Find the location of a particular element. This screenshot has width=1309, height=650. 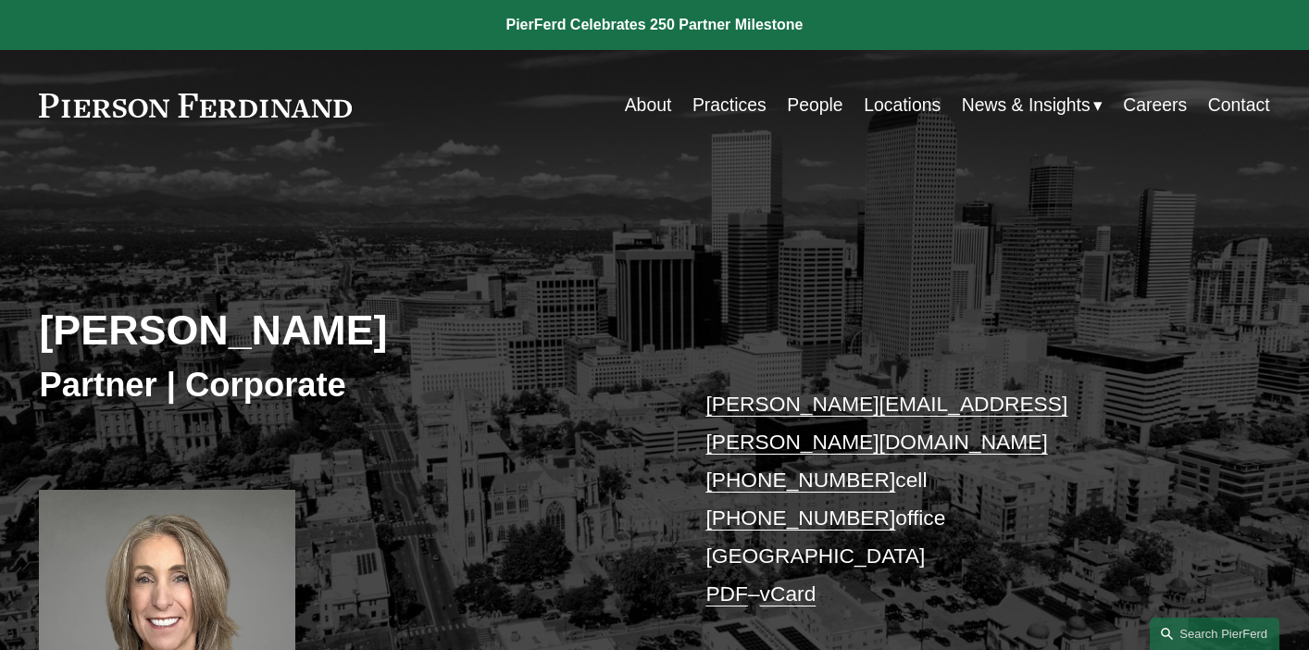

a: People is located at coordinates (815, 105).